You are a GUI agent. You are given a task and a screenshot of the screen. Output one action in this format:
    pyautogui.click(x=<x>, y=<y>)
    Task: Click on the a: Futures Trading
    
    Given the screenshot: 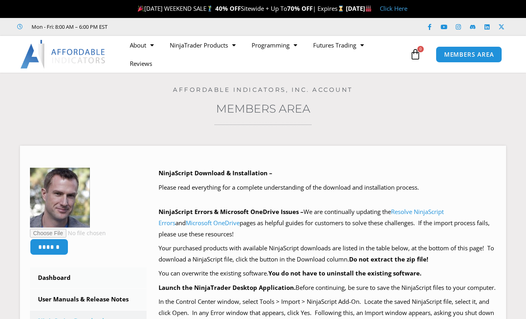 What is the action you would take?
    pyautogui.click(x=338, y=45)
    